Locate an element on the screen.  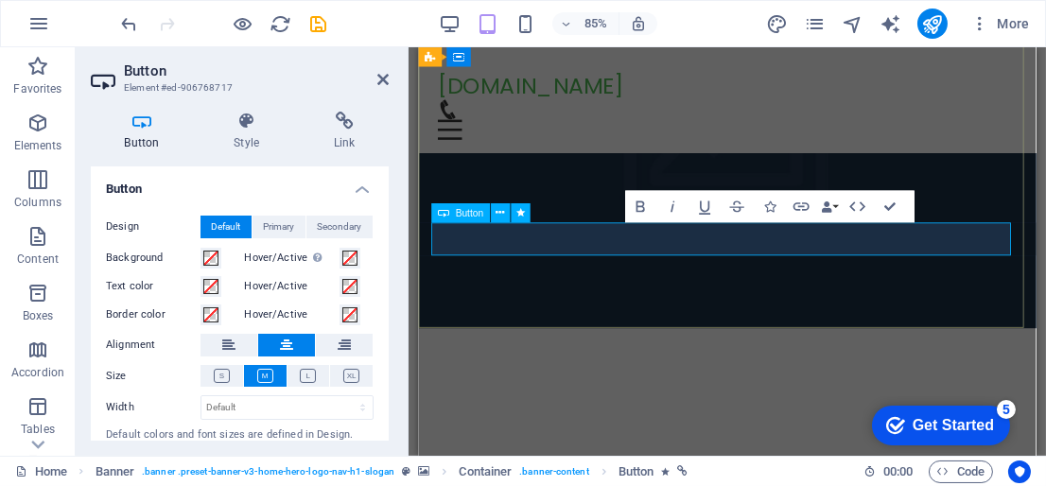
button: design is located at coordinates (778, 24).